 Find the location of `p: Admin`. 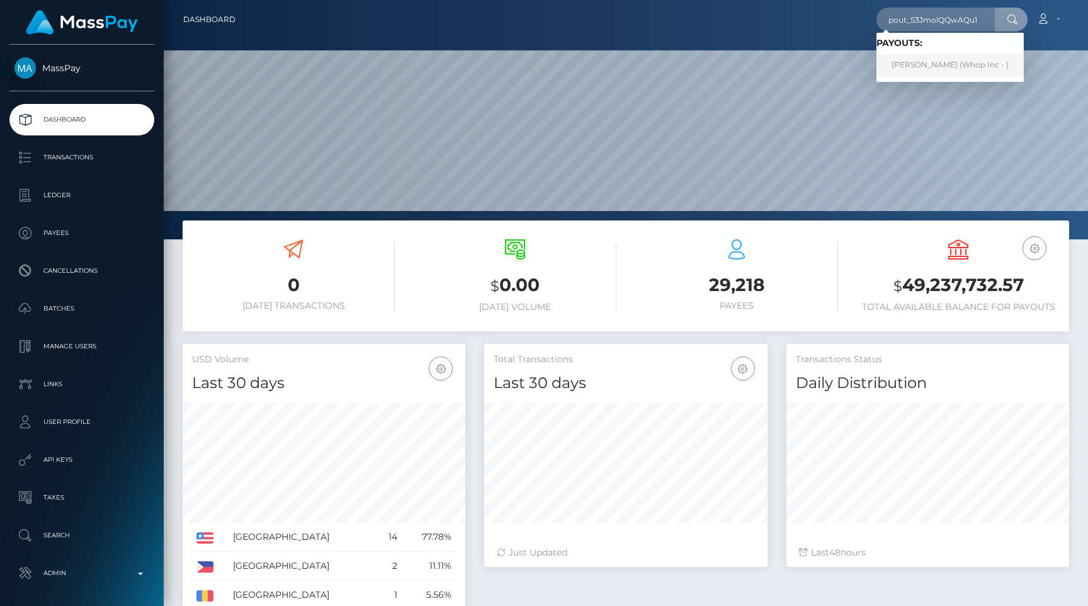

p: Admin is located at coordinates (82, 573).